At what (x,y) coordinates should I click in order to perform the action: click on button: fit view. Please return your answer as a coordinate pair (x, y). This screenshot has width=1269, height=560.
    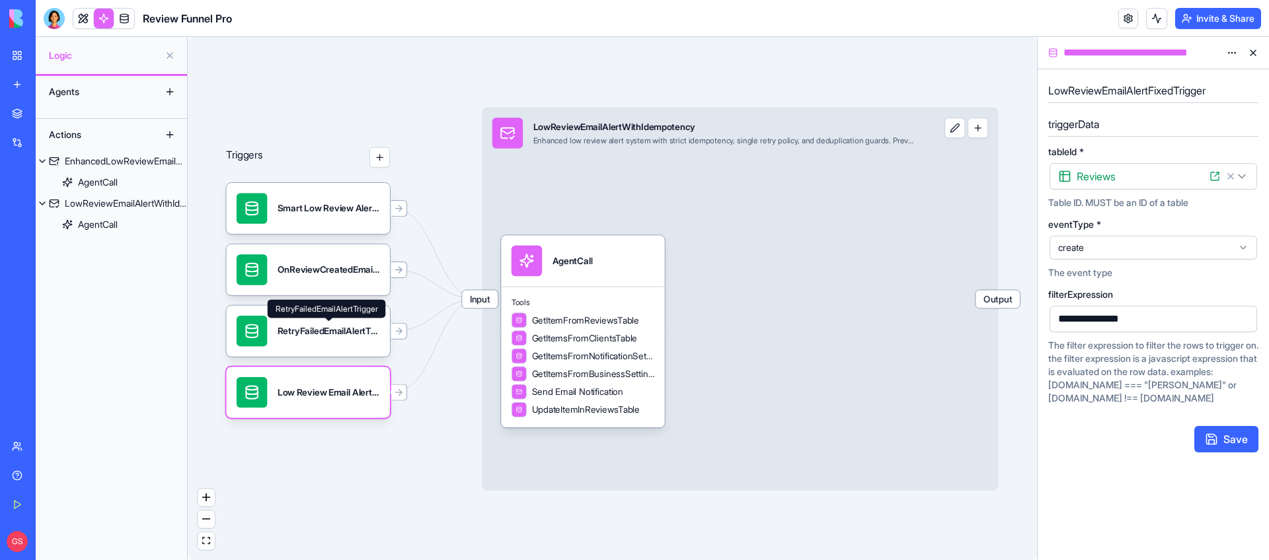
    Looking at the image, I should click on (206, 541).